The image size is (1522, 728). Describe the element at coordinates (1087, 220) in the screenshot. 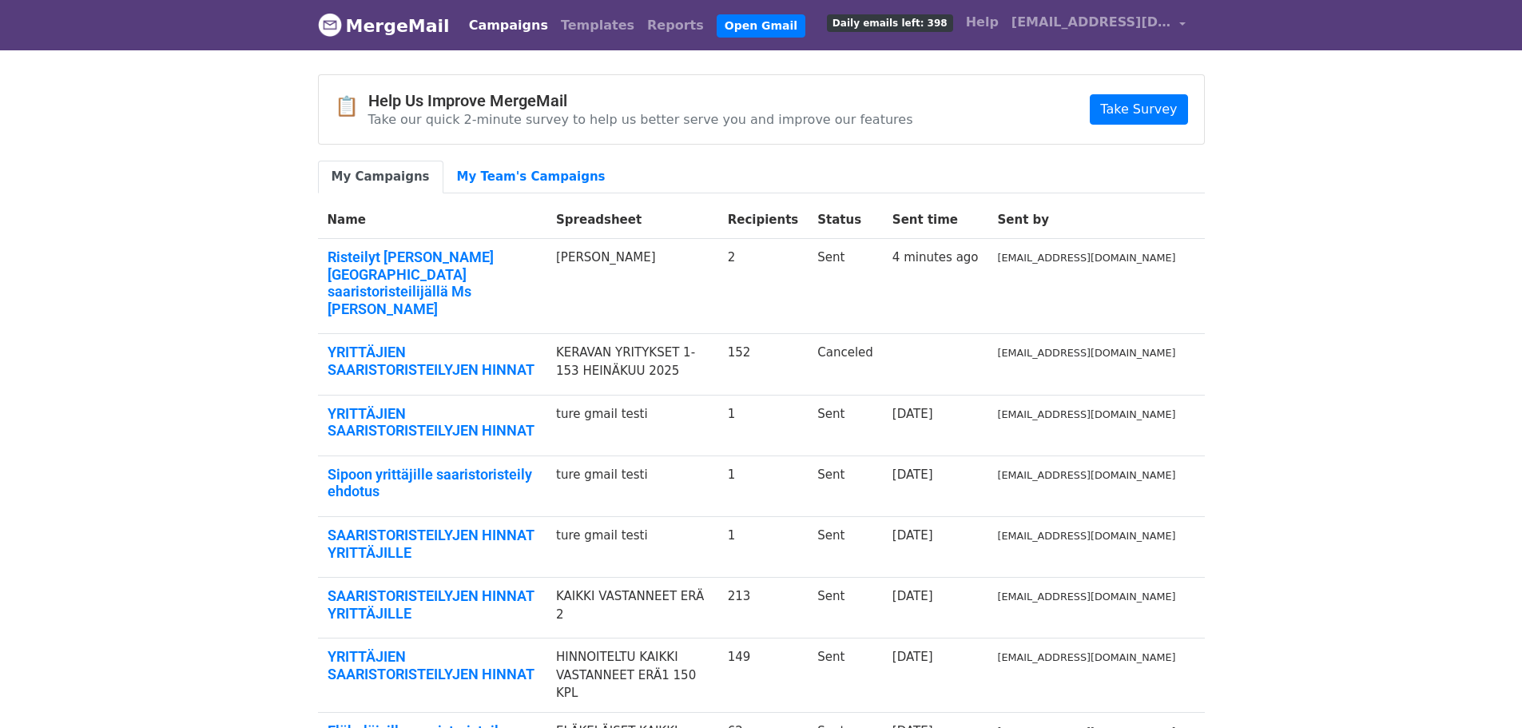

I see `th: Sent by` at that location.